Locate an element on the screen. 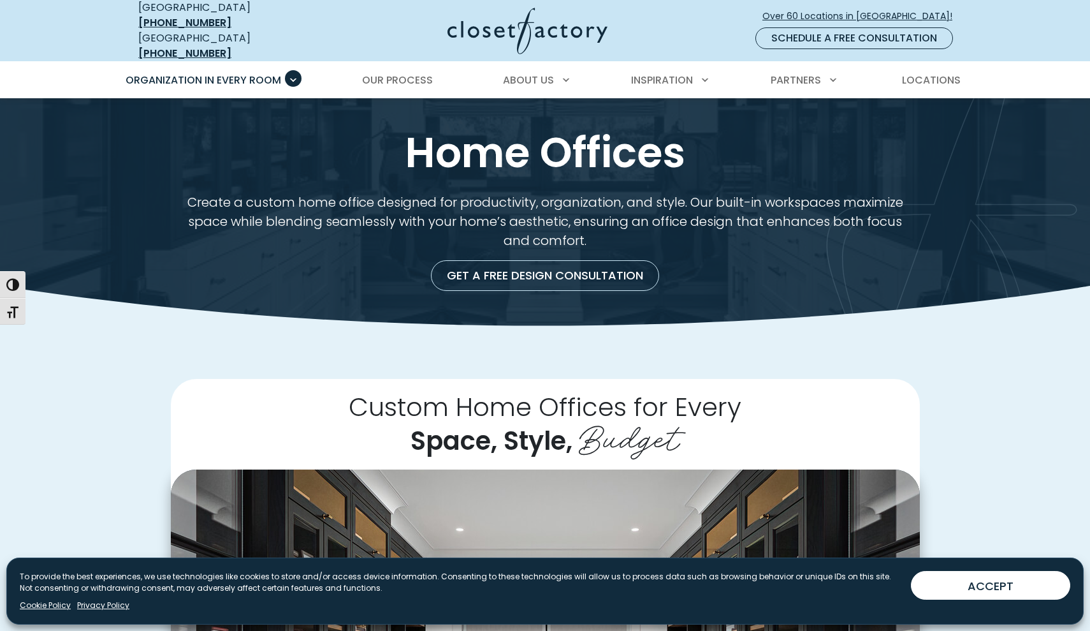 The image size is (1090, 631). p: Create a custom home office designed for productivity, organization, and style. Our built-in work... is located at coordinates (545, 221).